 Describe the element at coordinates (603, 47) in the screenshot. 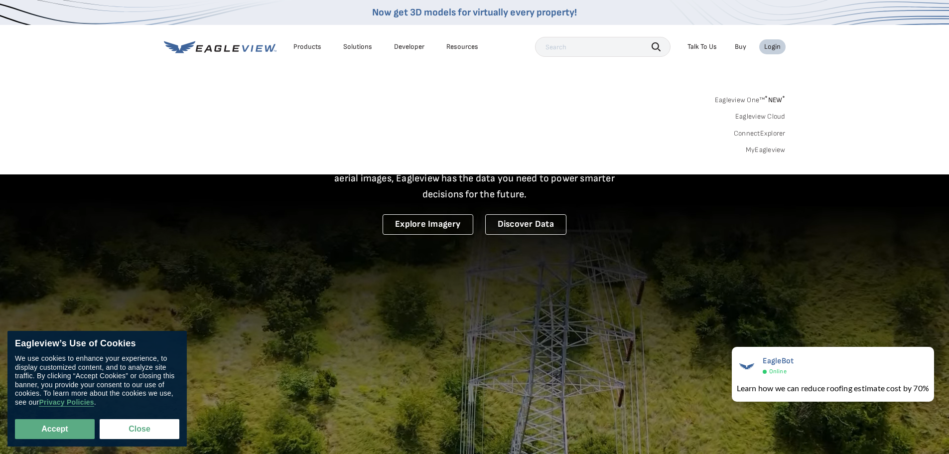

I see `input: Search` at that location.